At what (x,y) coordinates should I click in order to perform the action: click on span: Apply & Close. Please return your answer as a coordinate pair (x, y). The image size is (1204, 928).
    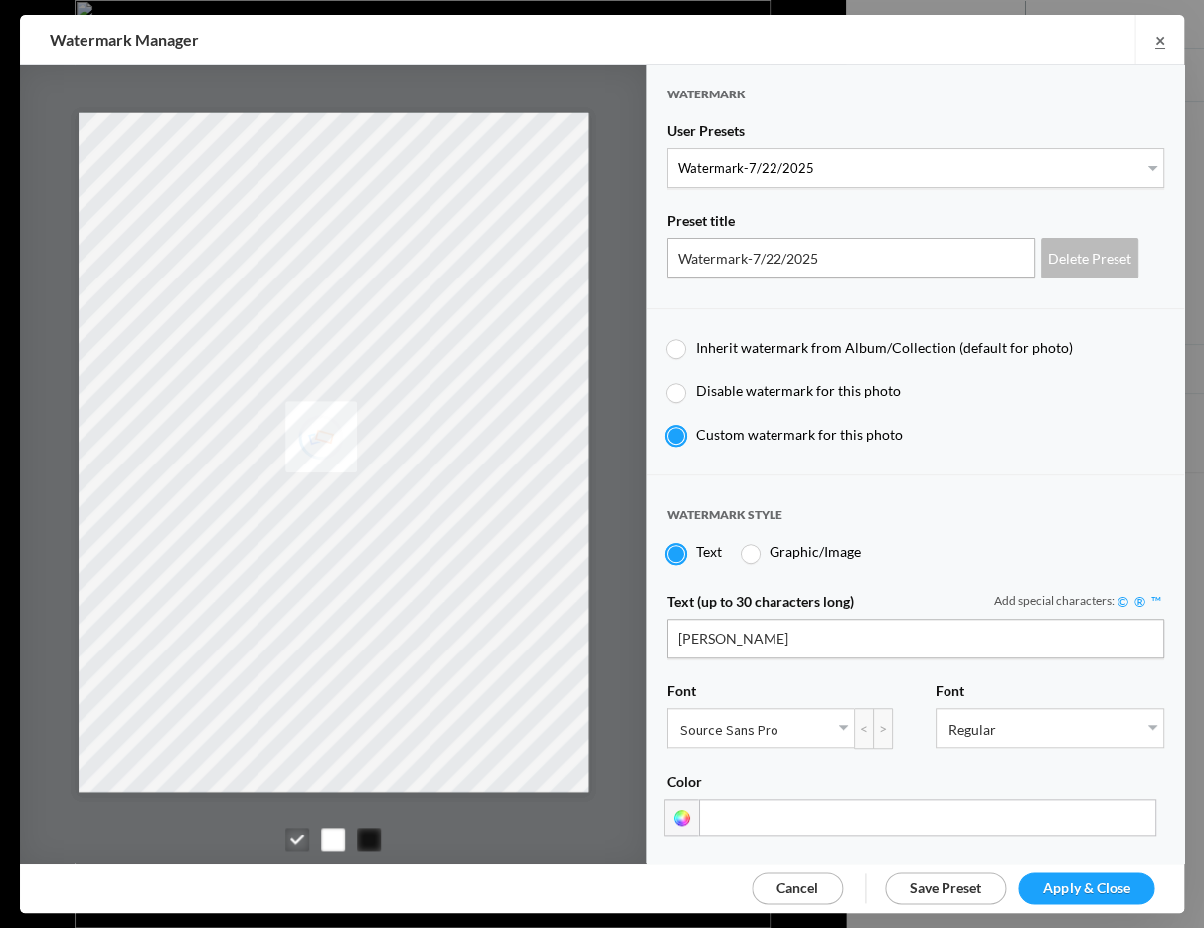
    Looking at the image, I should click on (1086, 887).